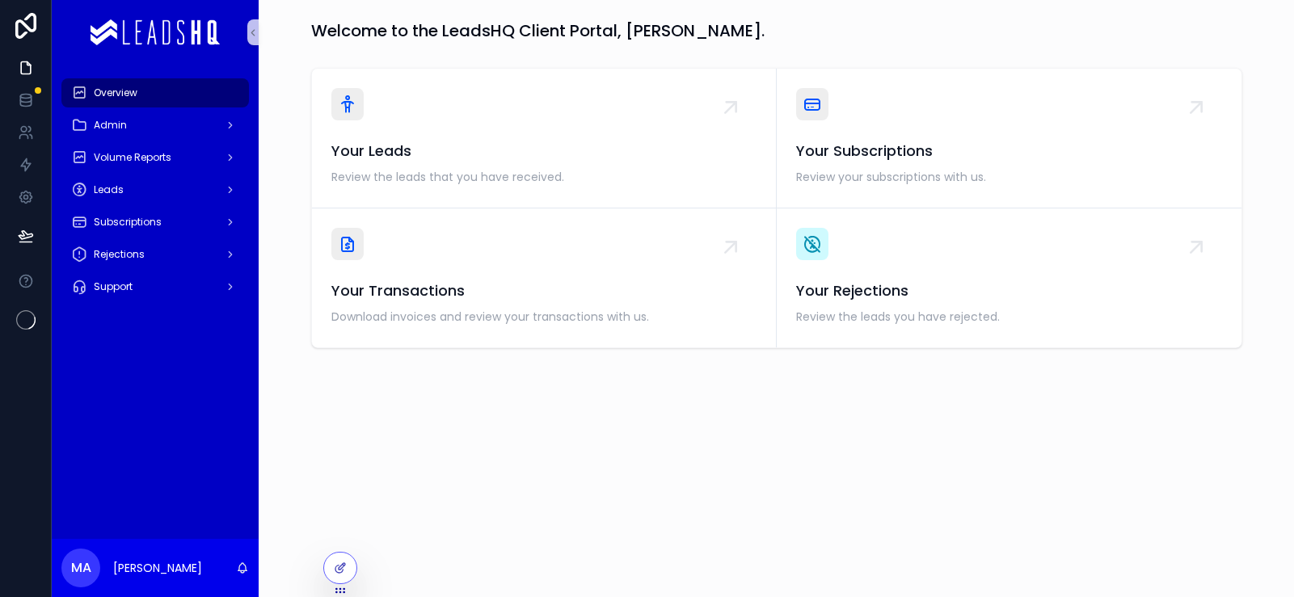 The image size is (1294, 597). I want to click on a: Volume Reports, so click(155, 158).